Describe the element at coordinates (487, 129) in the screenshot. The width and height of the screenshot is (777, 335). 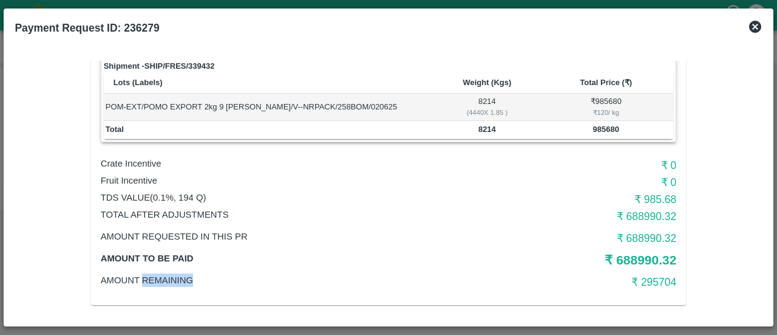
I see `b: 8214` at that location.